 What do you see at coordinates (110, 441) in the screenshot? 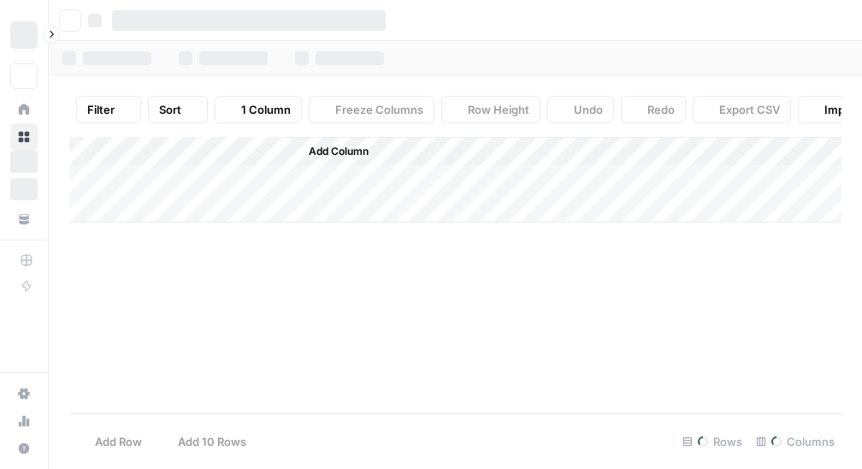
I see `button: Add Row` at bounding box center [110, 441].